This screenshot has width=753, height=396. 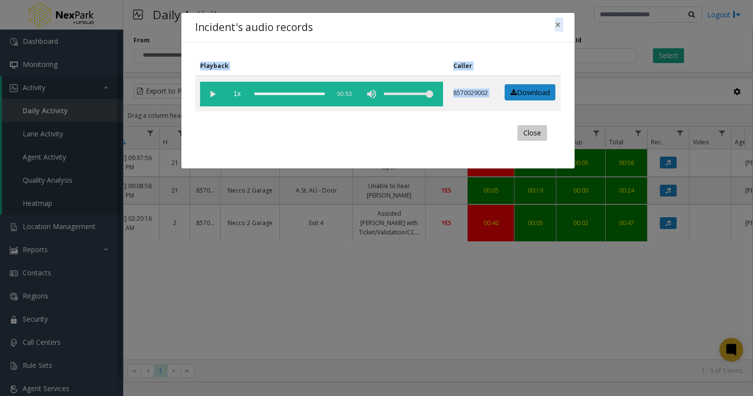 I want to click on h4: Incident's audio records, so click(x=254, y=28).